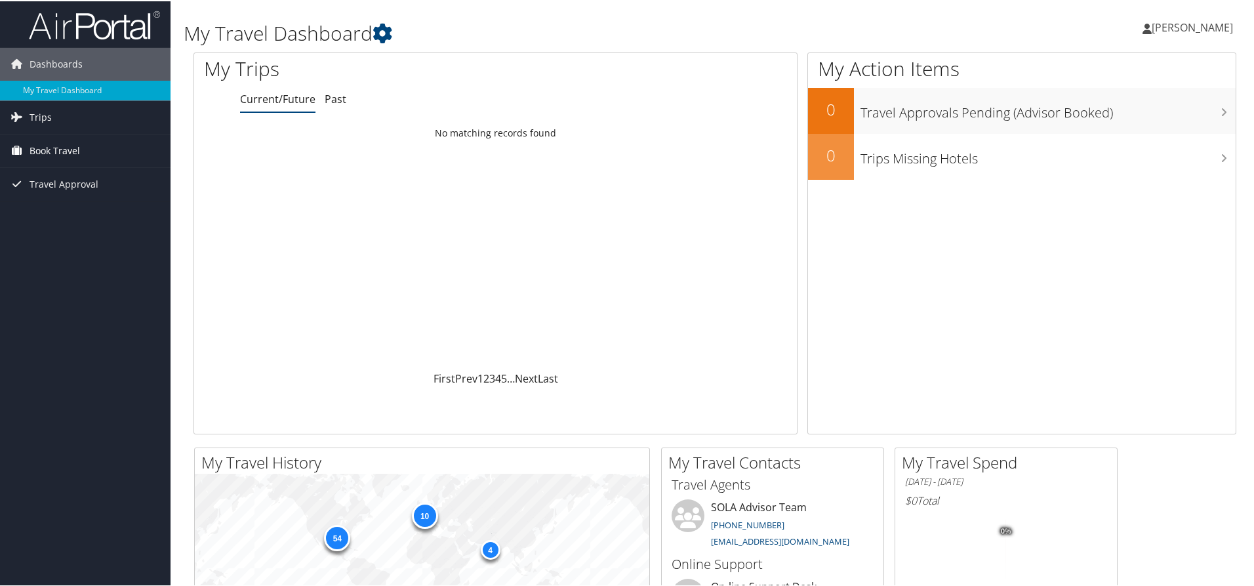  Describe the element at coordinates (1022, 68) in the screenshot. I see `h1: My Action Items` at that location.